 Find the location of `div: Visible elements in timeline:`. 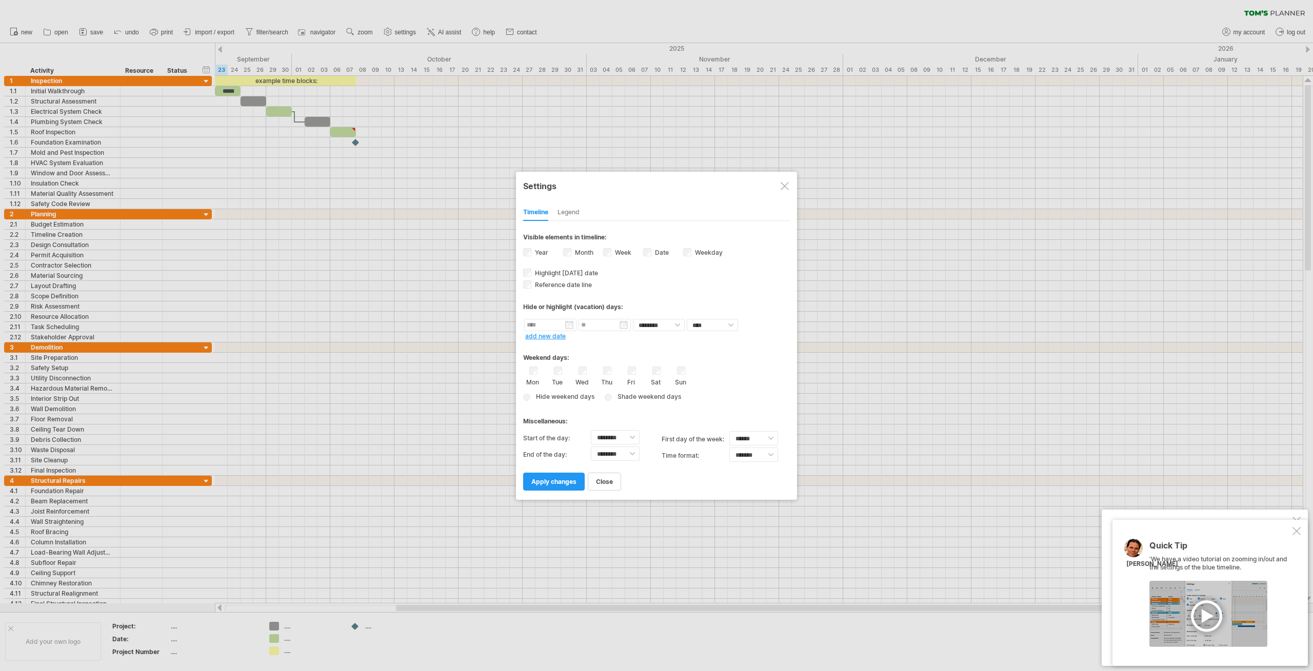

div: Visible elements in timeline: is located at coordinates (656, 238).